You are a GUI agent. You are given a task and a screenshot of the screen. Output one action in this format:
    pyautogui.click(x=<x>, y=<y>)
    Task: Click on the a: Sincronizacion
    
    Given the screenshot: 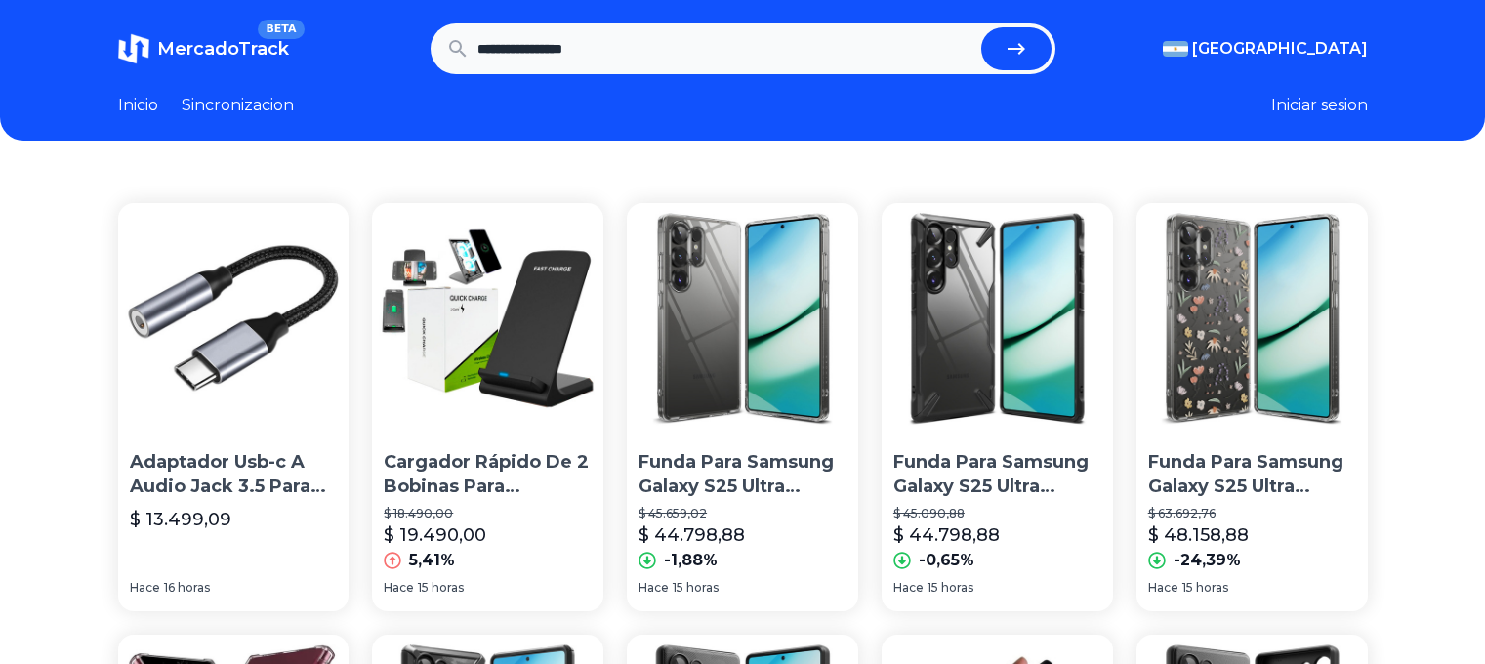 What is the action you would take?
    pyautogui.click(x=237, y=105)
    